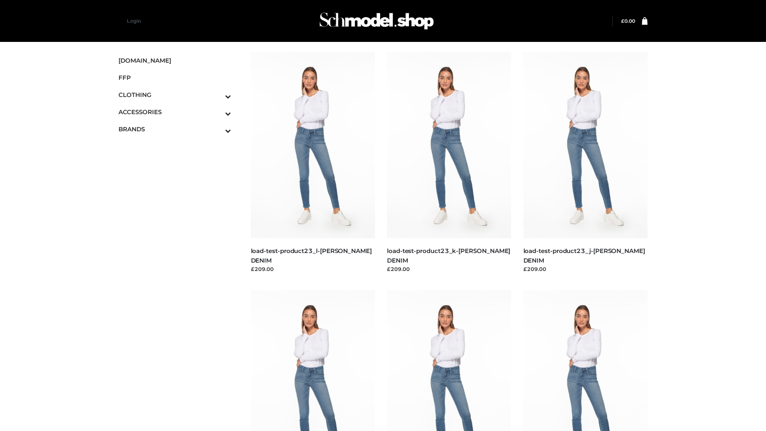 This screenshot has width=766, height=431. What do you see at coordinates (377, 21) in the screenshot?
I see `a: Schmodel Admin 964` at bounding box center [377, 21].